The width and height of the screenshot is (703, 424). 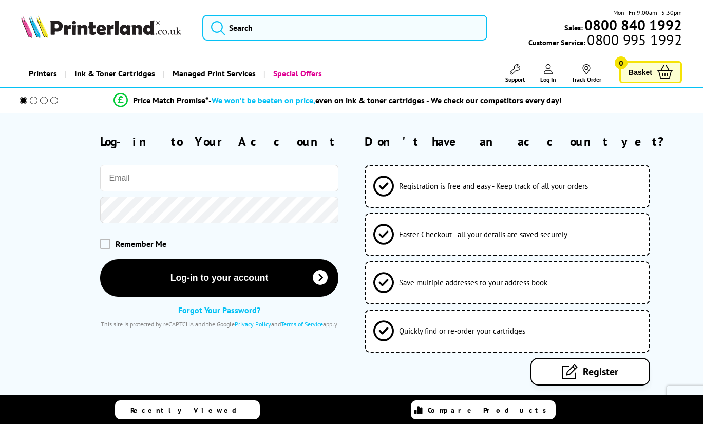 I want to click on div: This site is protected by reCAPTCHA and the Google and apply., so click(x=219, y=324).